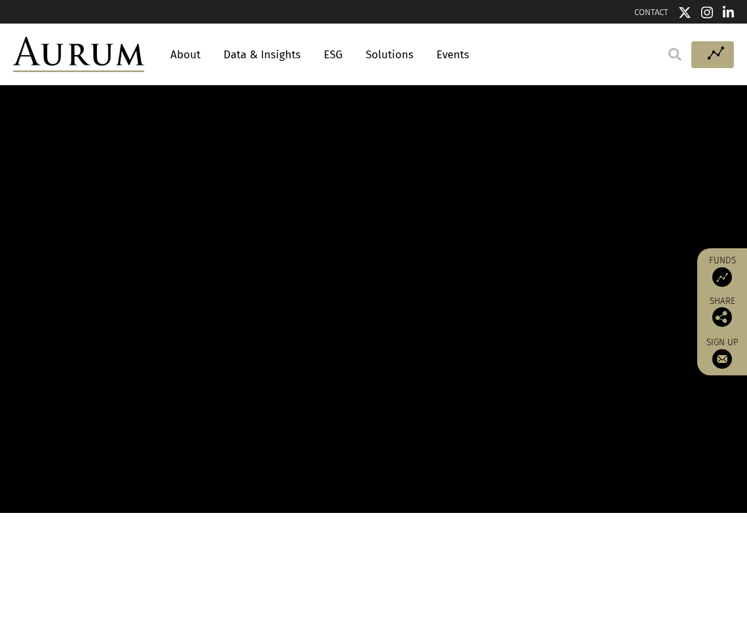 The height and width of the screenshot is (623, 747). I want to click on a: Events, so click(449, 54).